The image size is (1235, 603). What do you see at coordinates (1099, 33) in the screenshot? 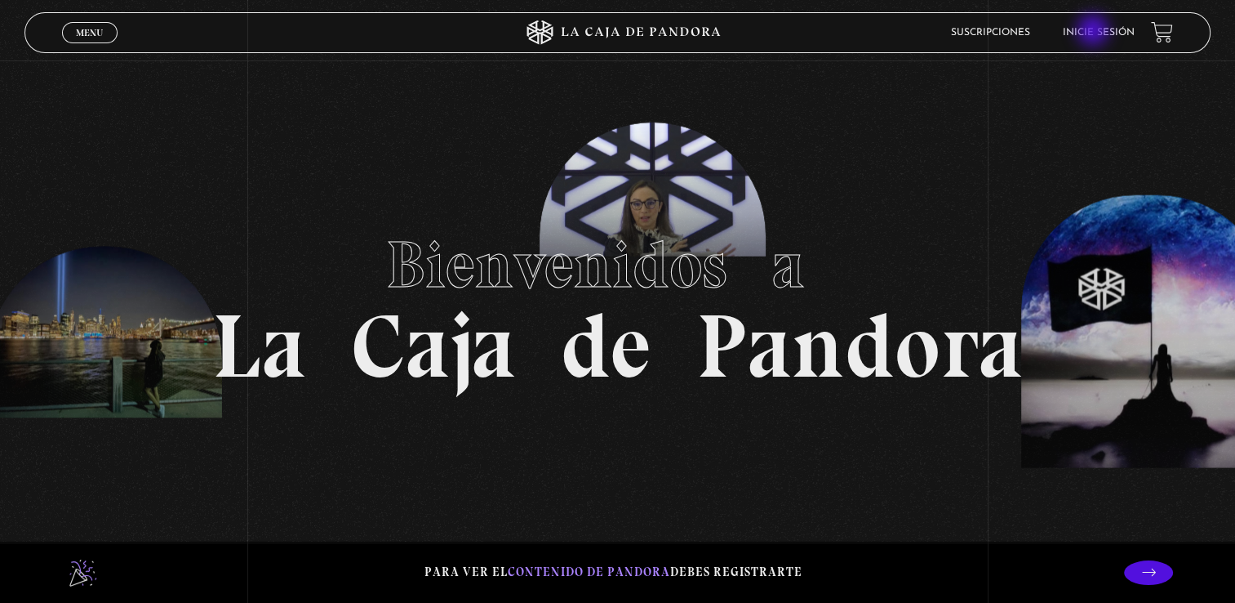
I see `a: Inicie sesión` at bounding box center [1099, 33].